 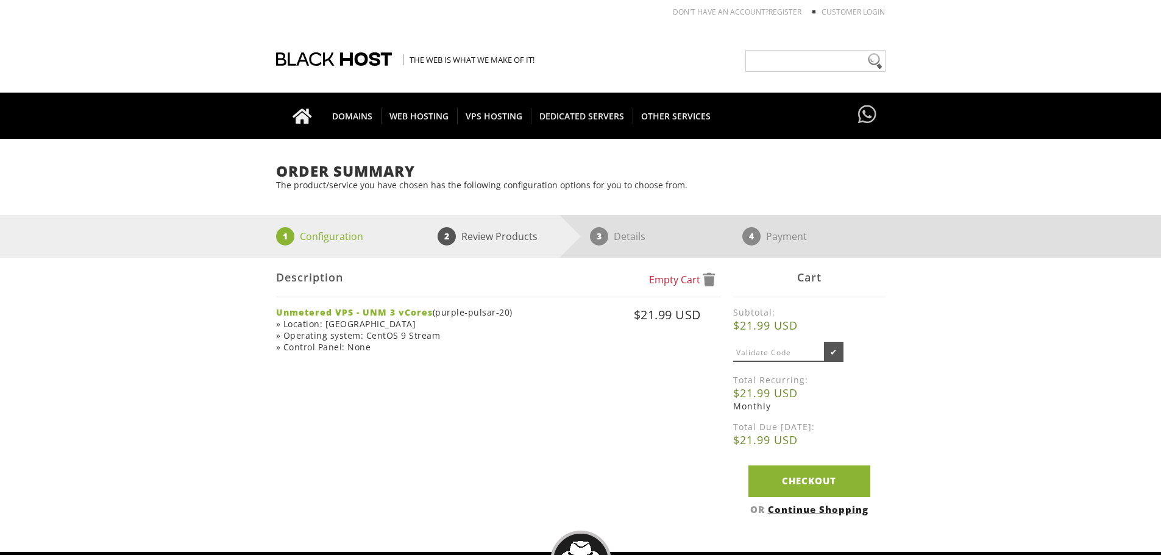 What do you see at coordinates (818, 509) in the screenshot?
I see `a: Continue Shopping` at bounding box center [818, 509].